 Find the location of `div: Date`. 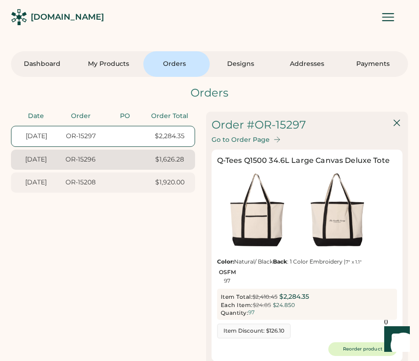

div: Date is located at coordinates (36, 116).